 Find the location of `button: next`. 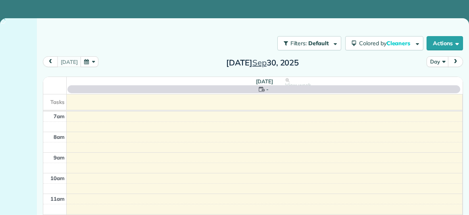

button: next is located at coordinates (456, 62).